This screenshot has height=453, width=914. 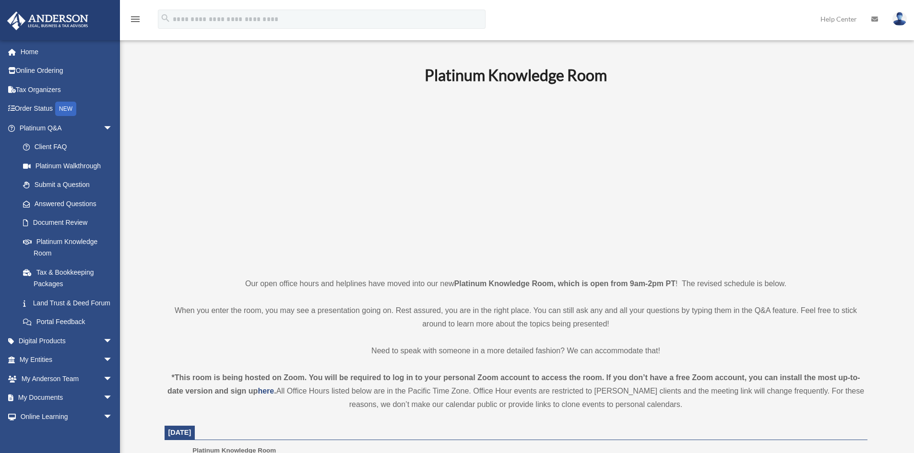 I want to click on strong: Platinum Knowledge Room, which is open from 9am-2pm PT, so click(x=565, y=284).